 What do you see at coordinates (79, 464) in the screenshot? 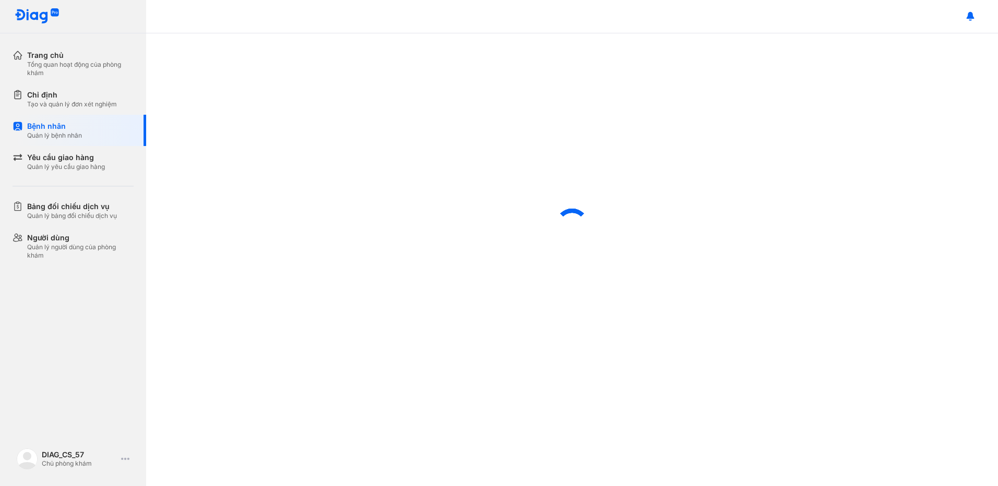
I see `div: Chủ phòng khám` at bounding box center [79, 464].